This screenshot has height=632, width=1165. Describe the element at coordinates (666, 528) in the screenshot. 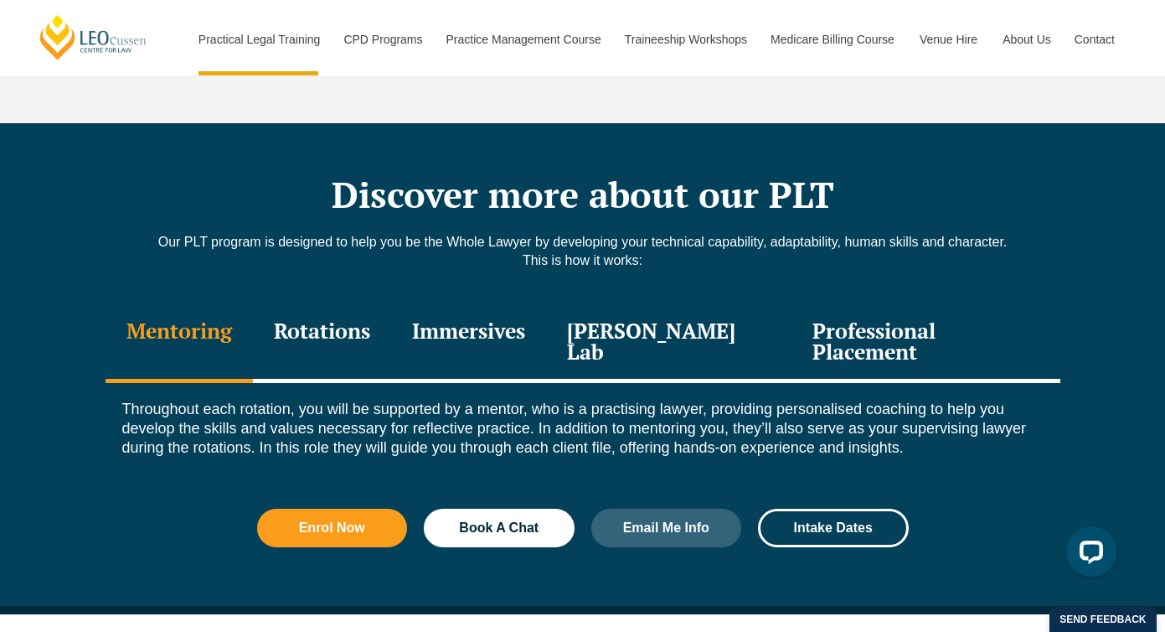

I see `span: Email Me Info` at that location.